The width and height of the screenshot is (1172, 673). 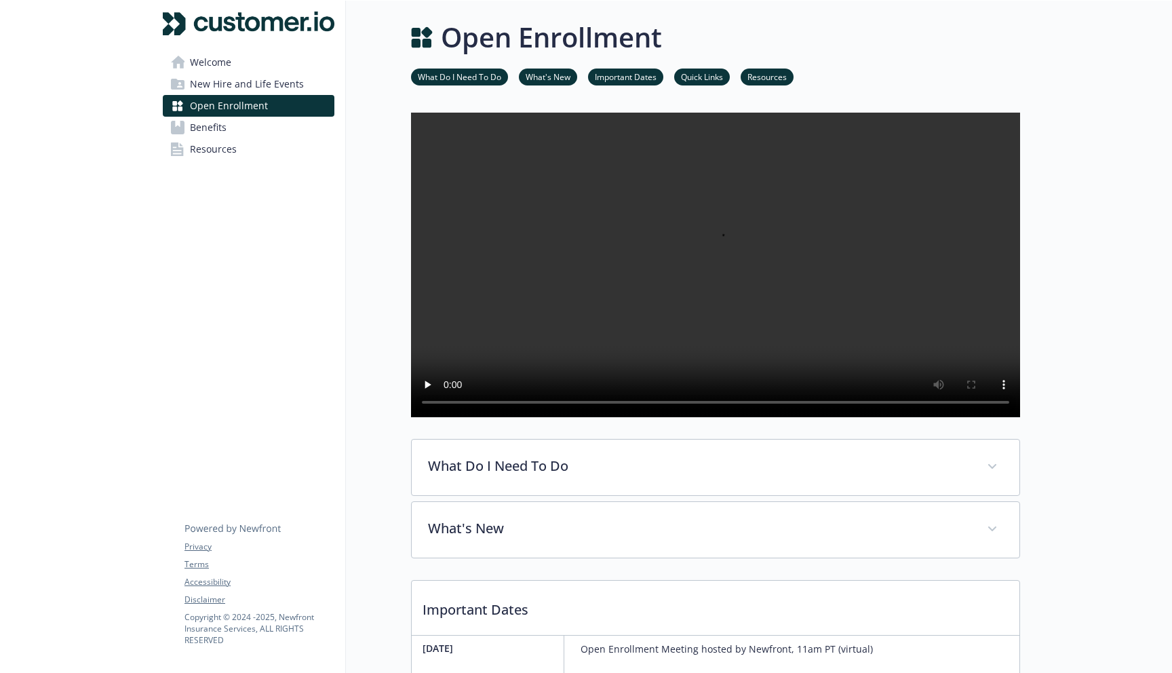 I want to click on a: Terms, so click(x=259, y=564).